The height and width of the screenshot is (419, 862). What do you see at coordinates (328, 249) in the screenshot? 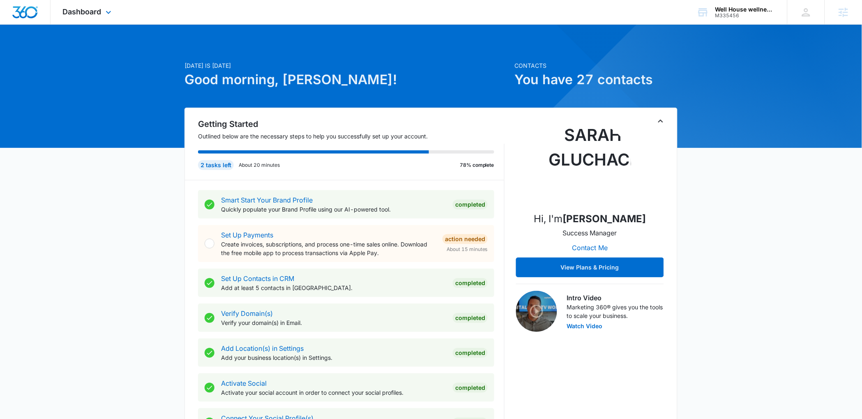
I see `p: Create invoices, subscriptions, and process one-time sales online. Download the free mobile app t...` at bounding box center [328, 249].